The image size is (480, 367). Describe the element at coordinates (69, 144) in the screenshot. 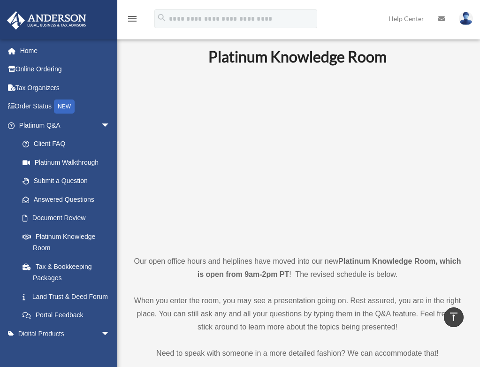

I see `a: Client FAQ` at that location.